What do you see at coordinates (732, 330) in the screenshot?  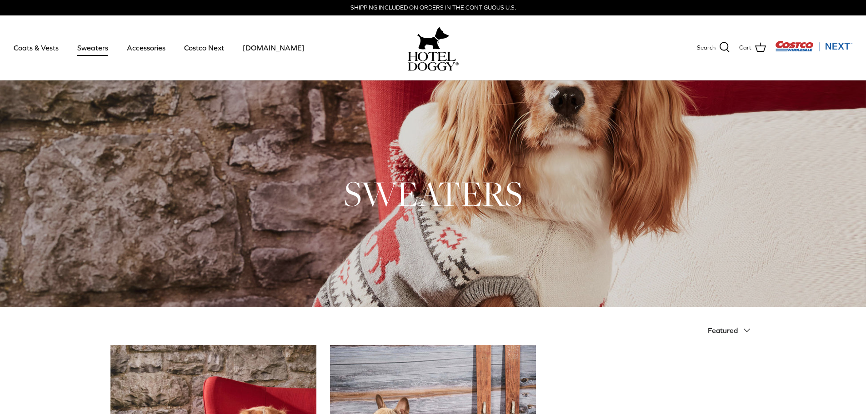 I see `button: Featured` at bounding box center [732, 330].